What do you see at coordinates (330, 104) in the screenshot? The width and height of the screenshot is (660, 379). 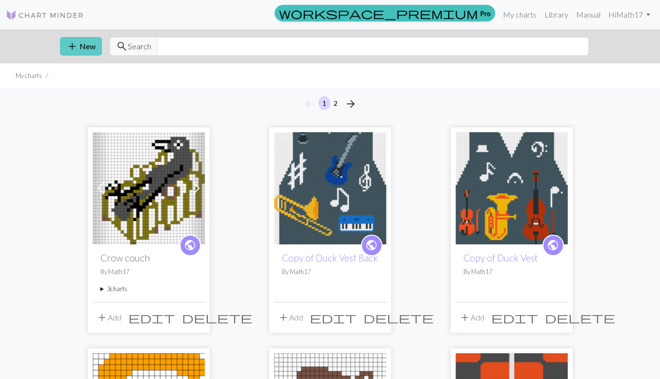 I see `nav: Page navigation` at bounding box center [330, 104].